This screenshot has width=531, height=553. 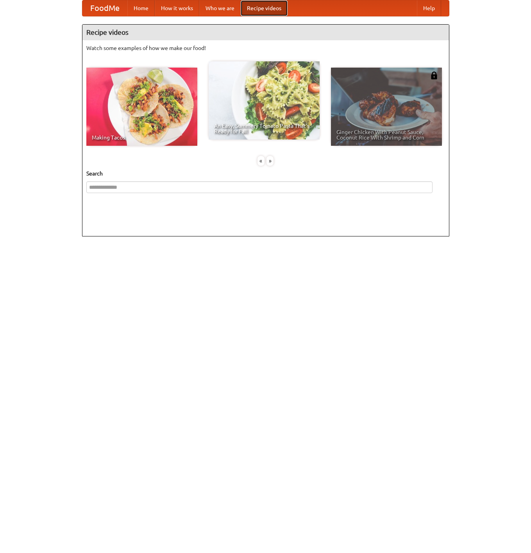 I want to click on p: Watch some examples of how we make our food!, so click(x=266, y=48).